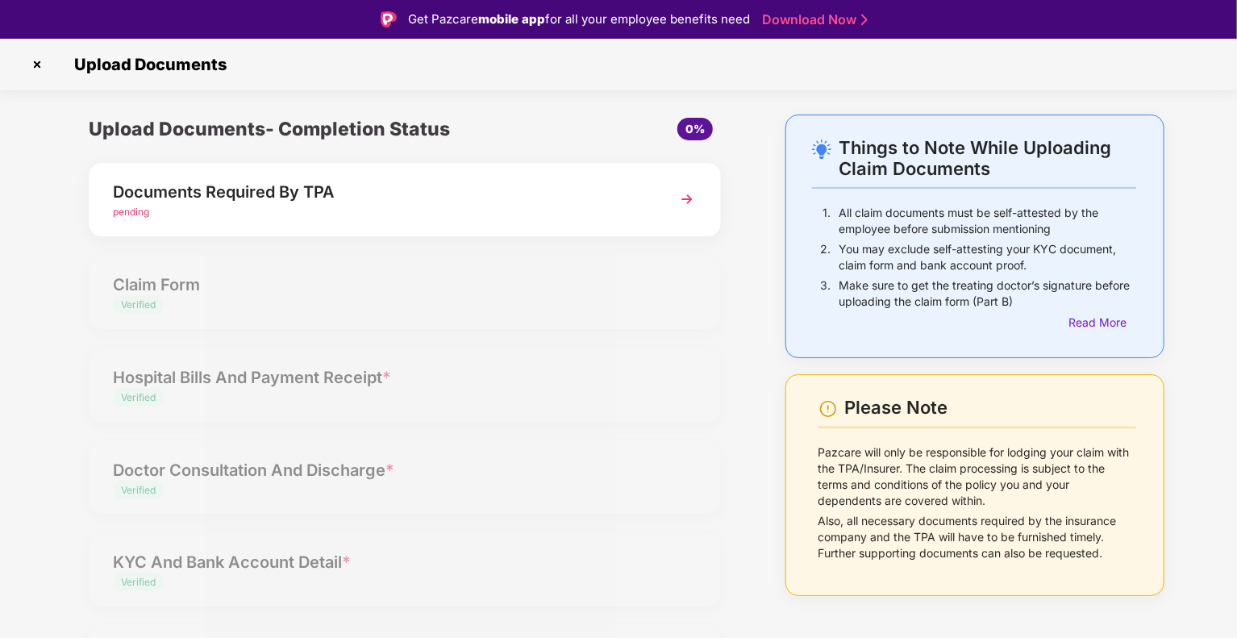 Image resolution: width=1237 pixels, height=638 pixels. I want to click on span: pending, so click(131, 211).